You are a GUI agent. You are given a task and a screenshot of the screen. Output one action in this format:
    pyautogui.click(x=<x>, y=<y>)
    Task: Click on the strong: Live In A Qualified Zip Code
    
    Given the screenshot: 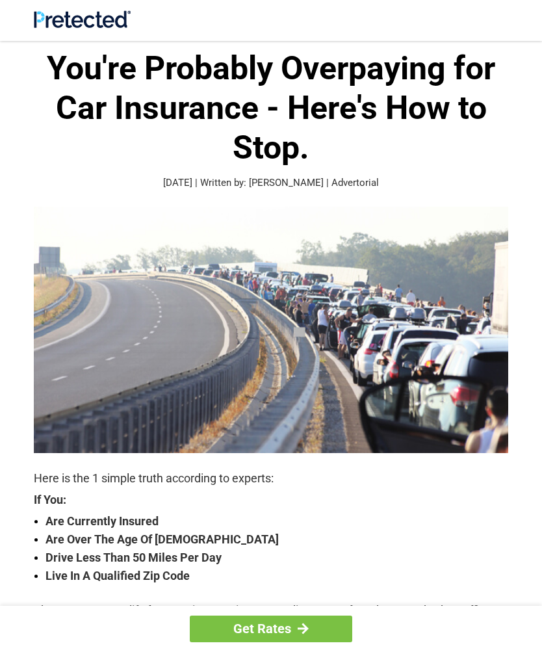 What is the action you would take?
    pyautogui.click(x=277, y=576)
    